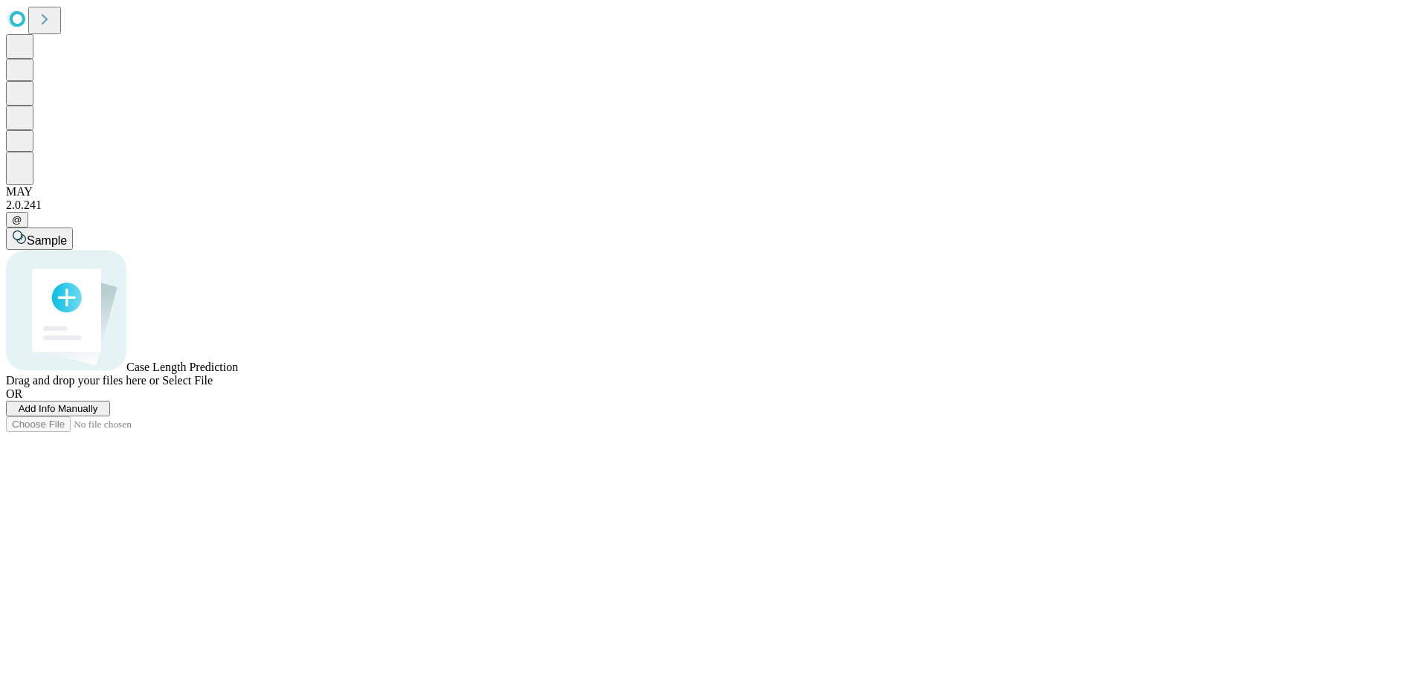  What do you see at coordinates (58, 408) in the screenshot?
I see `button: Add Info Manually` at bounding box center [58, 408].